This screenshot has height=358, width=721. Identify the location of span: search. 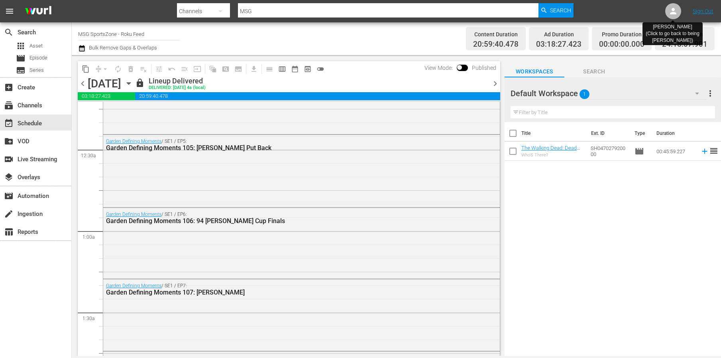
(9, 32).